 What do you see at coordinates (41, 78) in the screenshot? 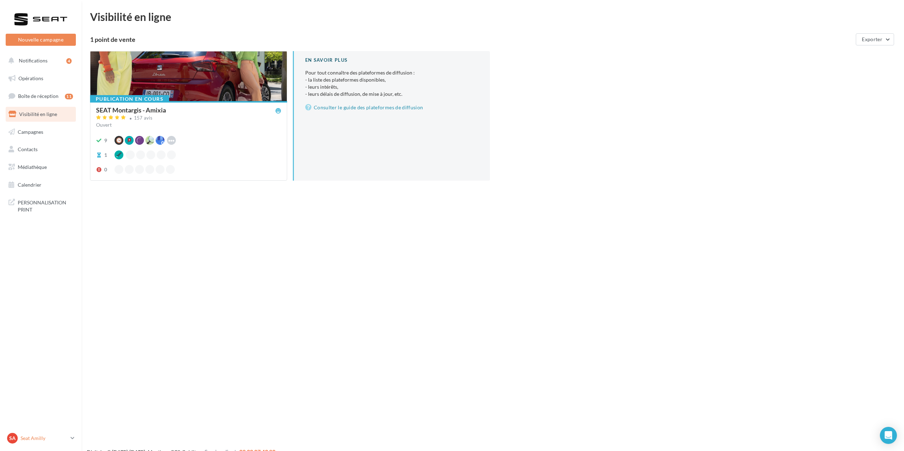
I see `a: Opérations` at bounding box center [41, 78].